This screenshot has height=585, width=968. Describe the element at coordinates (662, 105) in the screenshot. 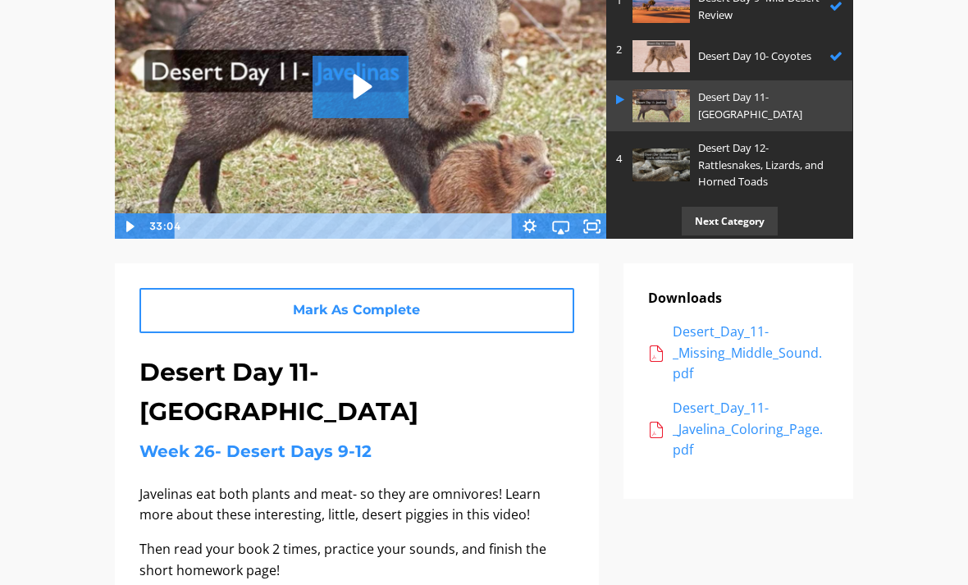

I see `img: MhV9eLKmRYWhllkEP5Qf_239805B4-DEF9-4386-85AD-4AF006AD5FDF.jpeg` at that location.